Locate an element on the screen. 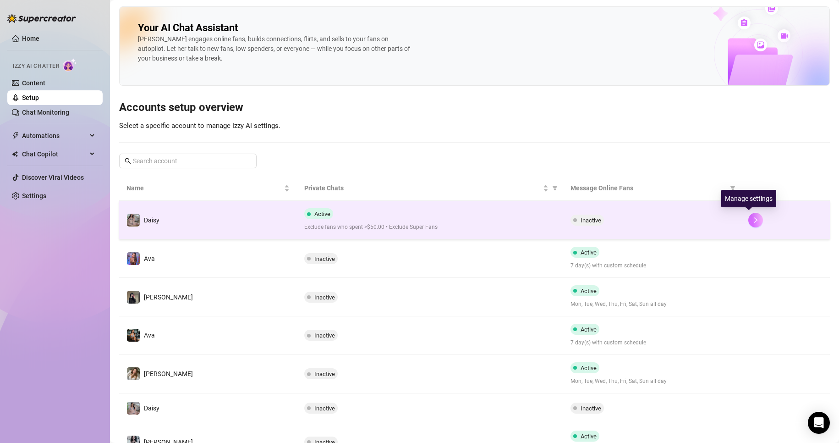 The image size is (839, 443). div: Manage settings is located at coordinates (749, 198).